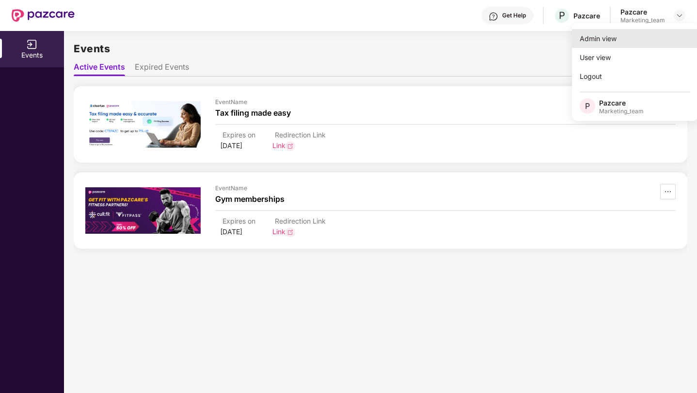 The width and height of the screenshot is (697, 393). Describe the element at coordinates (514, 16) in the screenshot. I see `div: Get Help` at that location.